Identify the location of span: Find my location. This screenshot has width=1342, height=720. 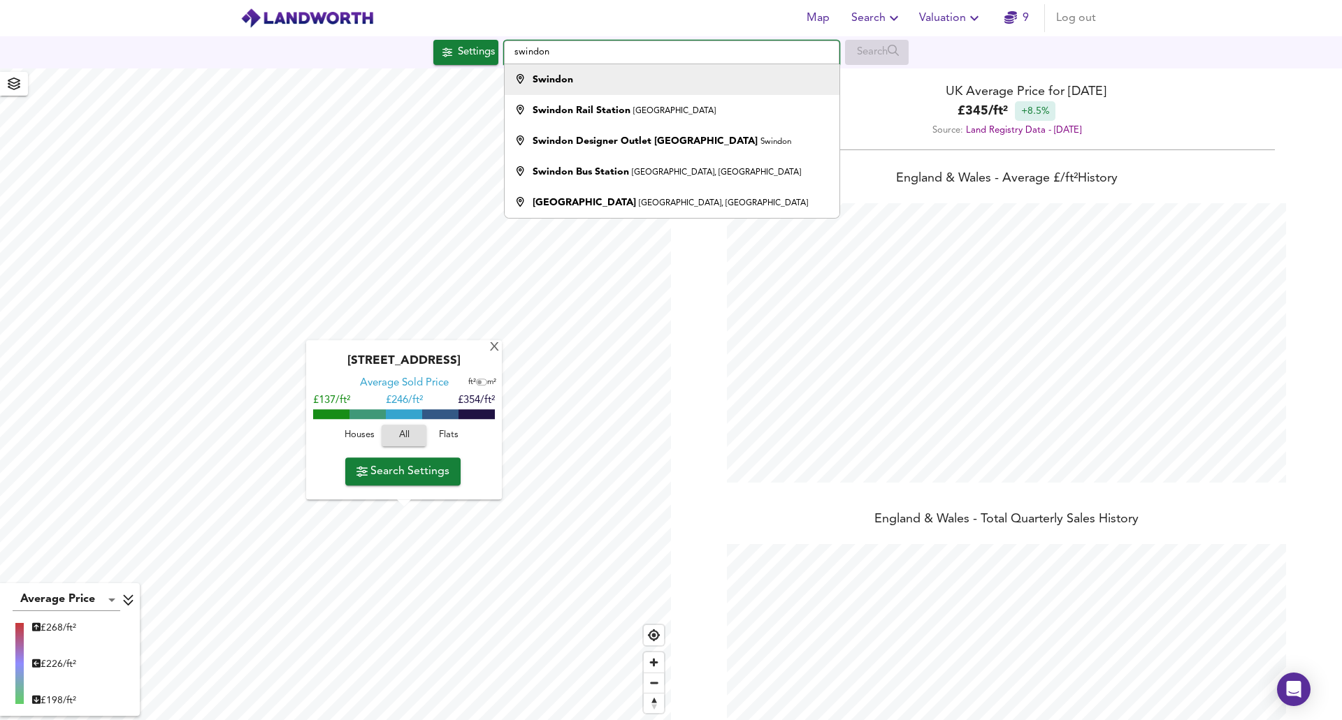
(653, 635).